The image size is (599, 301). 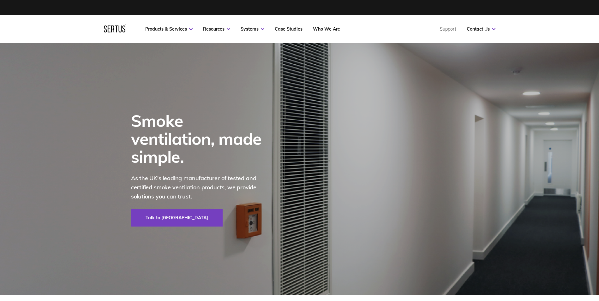 I want to click on a: Who We Are, so click(x=326, y=29).